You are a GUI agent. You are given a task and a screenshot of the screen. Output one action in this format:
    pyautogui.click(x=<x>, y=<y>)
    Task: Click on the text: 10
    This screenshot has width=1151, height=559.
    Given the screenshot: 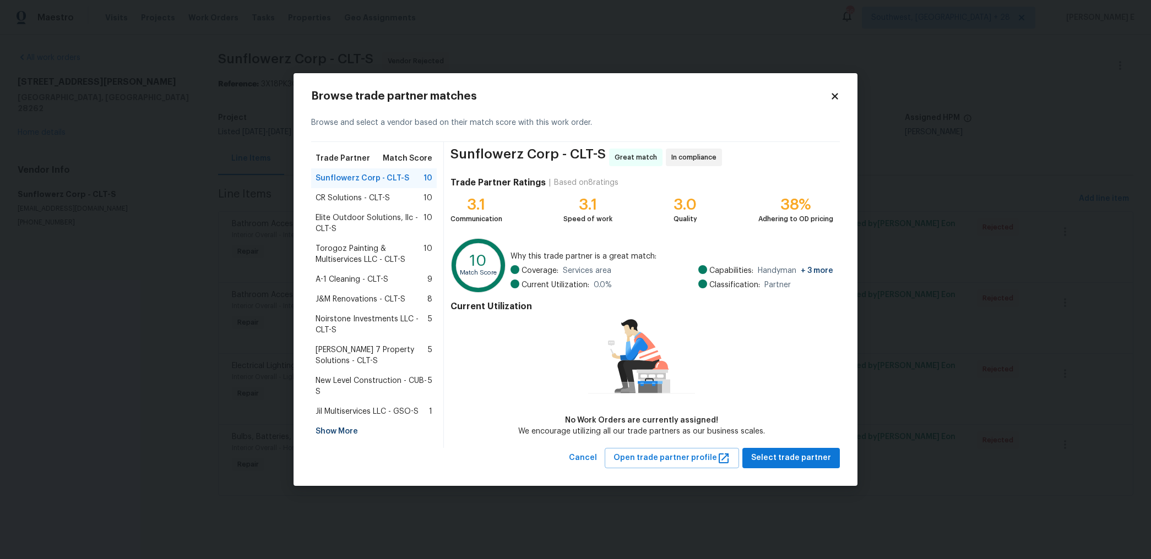 What is the action you would take?
    pyautogui.click(x=478, y=261)
    